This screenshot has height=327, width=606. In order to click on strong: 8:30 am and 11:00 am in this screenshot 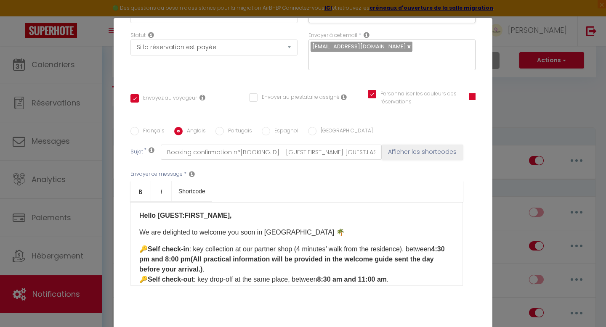, I will do `click(352, 279)`.